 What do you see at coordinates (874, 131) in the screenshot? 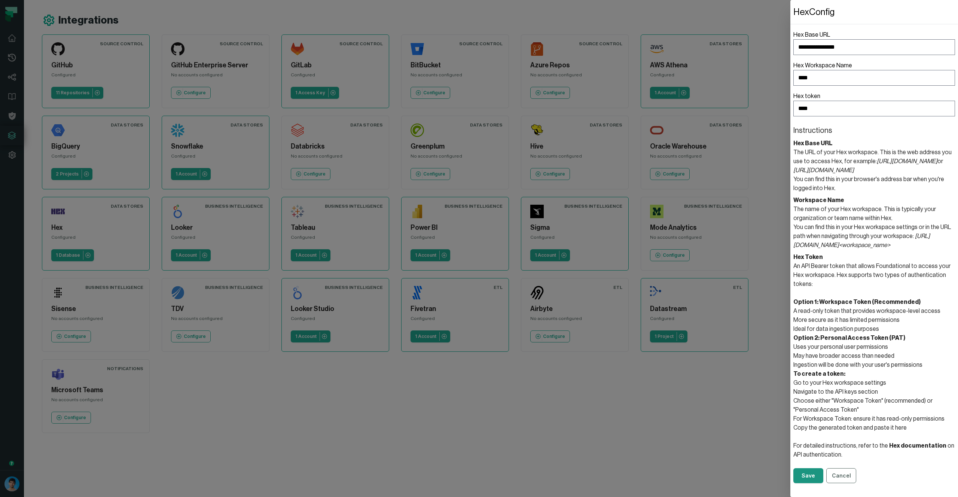
I see `header: Instructions` at bounding box center [874, 131].